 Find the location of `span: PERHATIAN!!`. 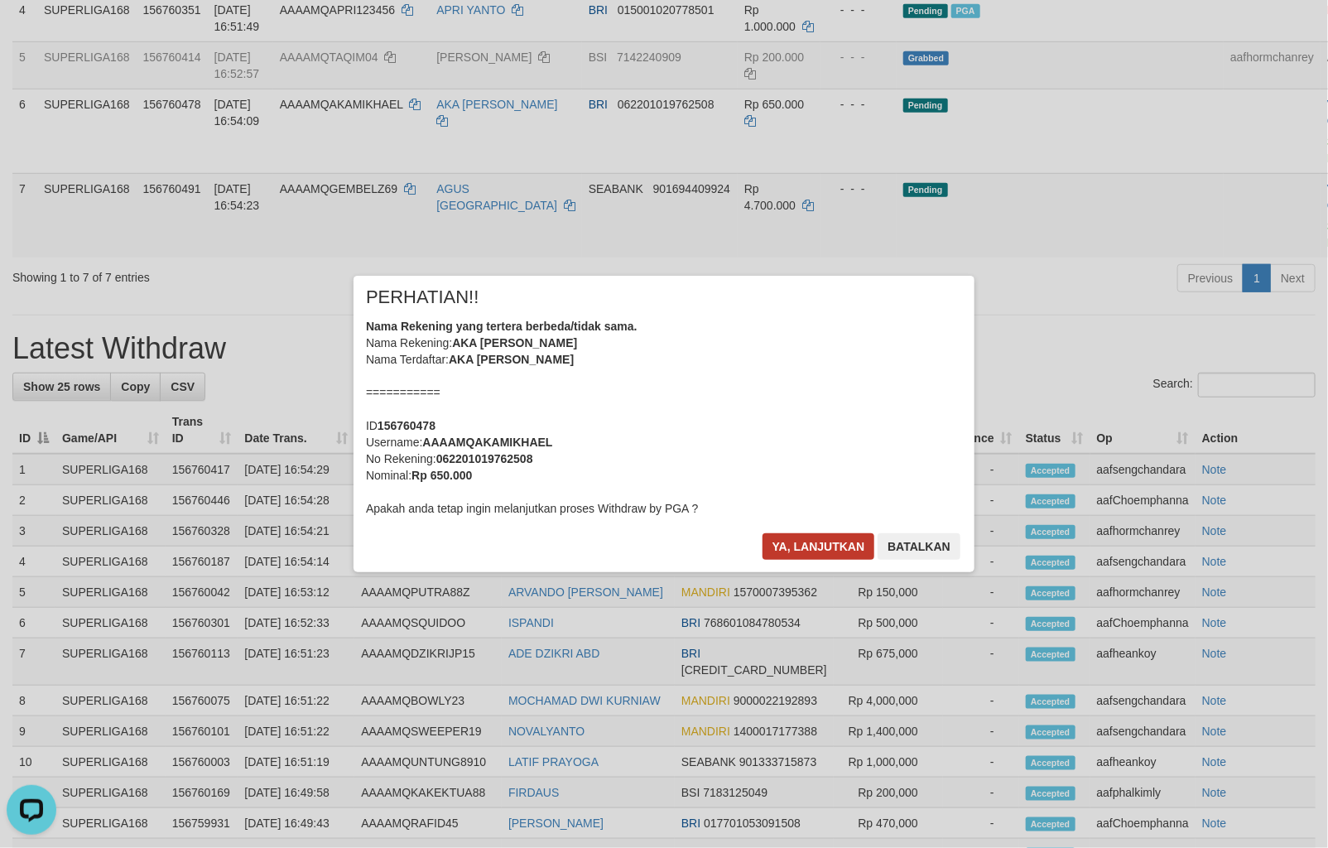

span: PERHATIAN!! is located at coordinates (422, 297).